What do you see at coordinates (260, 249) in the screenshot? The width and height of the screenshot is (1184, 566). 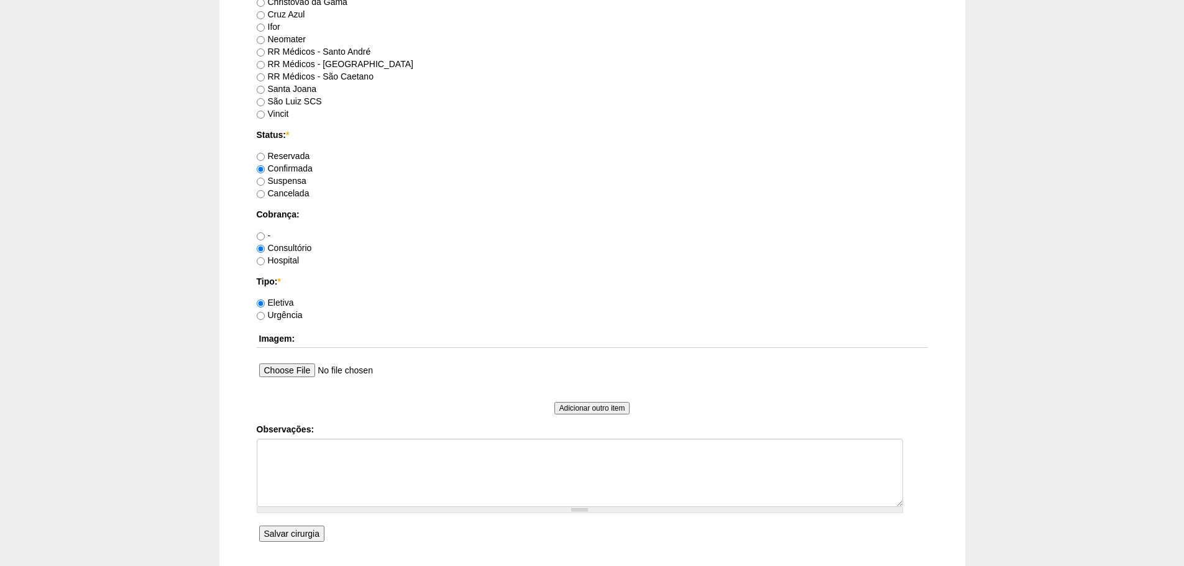 I see `input: Consultório` at bounding box center [260, 249].